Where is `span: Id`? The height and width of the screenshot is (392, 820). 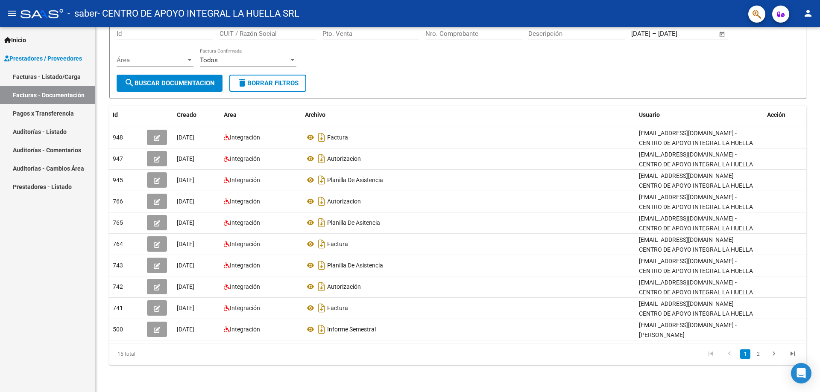
span: Id is located at coordinates (115, 115).